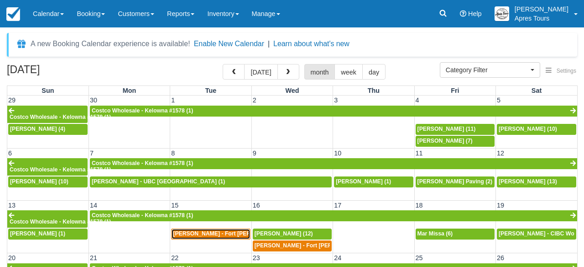 The height and width of the screenshot is (267, 584). What do you see at coordinates (173, 153) in the screenshot?
I see `span: 8` at bounding box center [173, 153].